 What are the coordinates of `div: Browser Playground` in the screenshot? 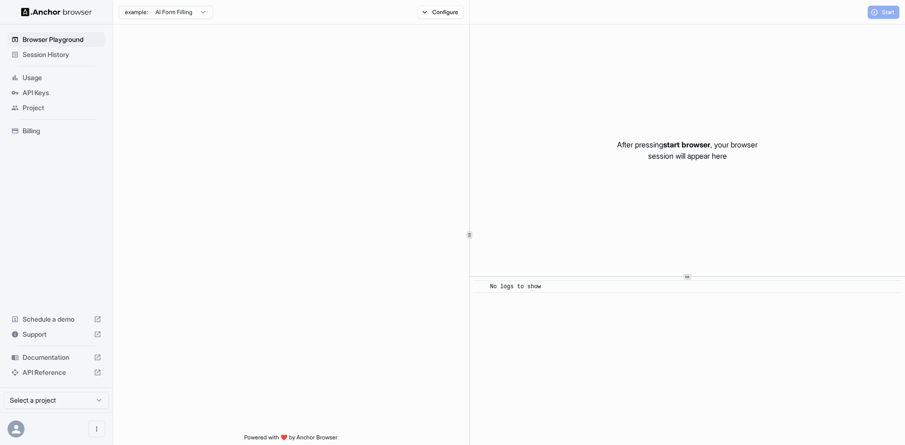 It's located at (56, 40).